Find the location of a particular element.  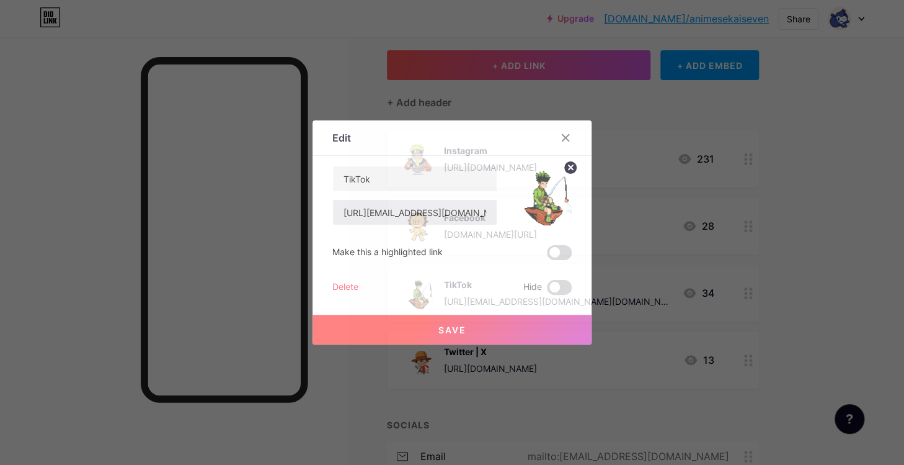

span: Hide is located at coordinates (533, 287).